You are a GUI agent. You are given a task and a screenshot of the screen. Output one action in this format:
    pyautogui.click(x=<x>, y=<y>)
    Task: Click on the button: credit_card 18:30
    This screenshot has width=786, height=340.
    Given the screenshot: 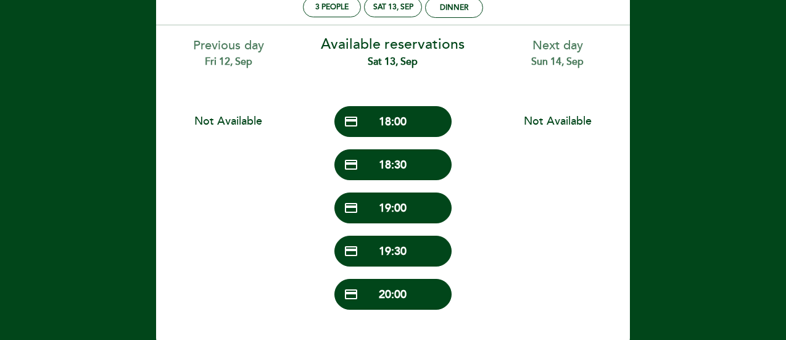 What is the action you would take?
    pyautogui.click(x=393, y=165)
    